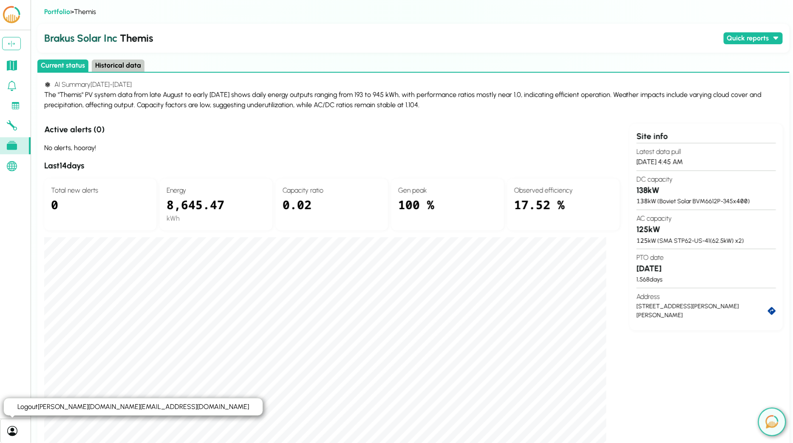 Image resolution: width=793 pixels, height=443 pixels. What do you see at coordinates (332, 210) in the screenshot?
I see `div: 0.02` at bounding box center [332, 210].